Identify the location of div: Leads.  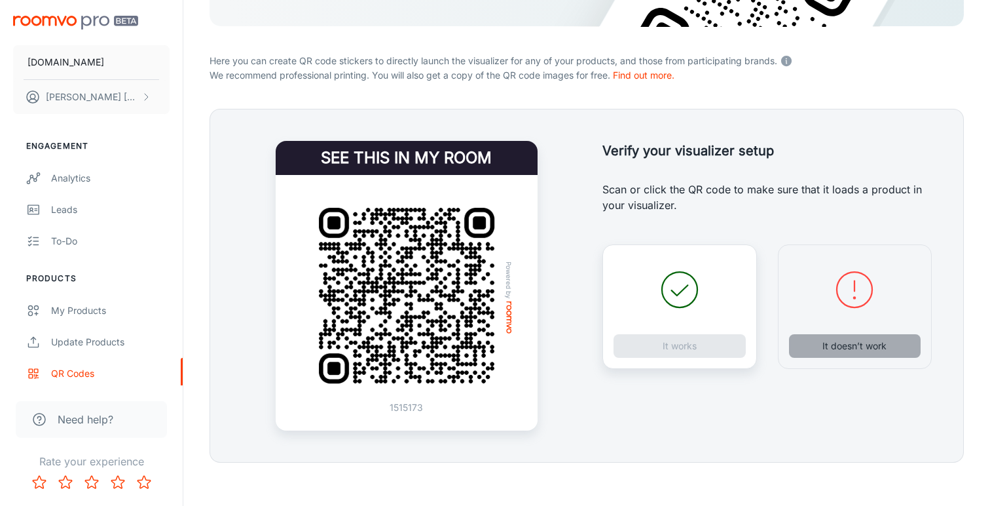
(110, 210).